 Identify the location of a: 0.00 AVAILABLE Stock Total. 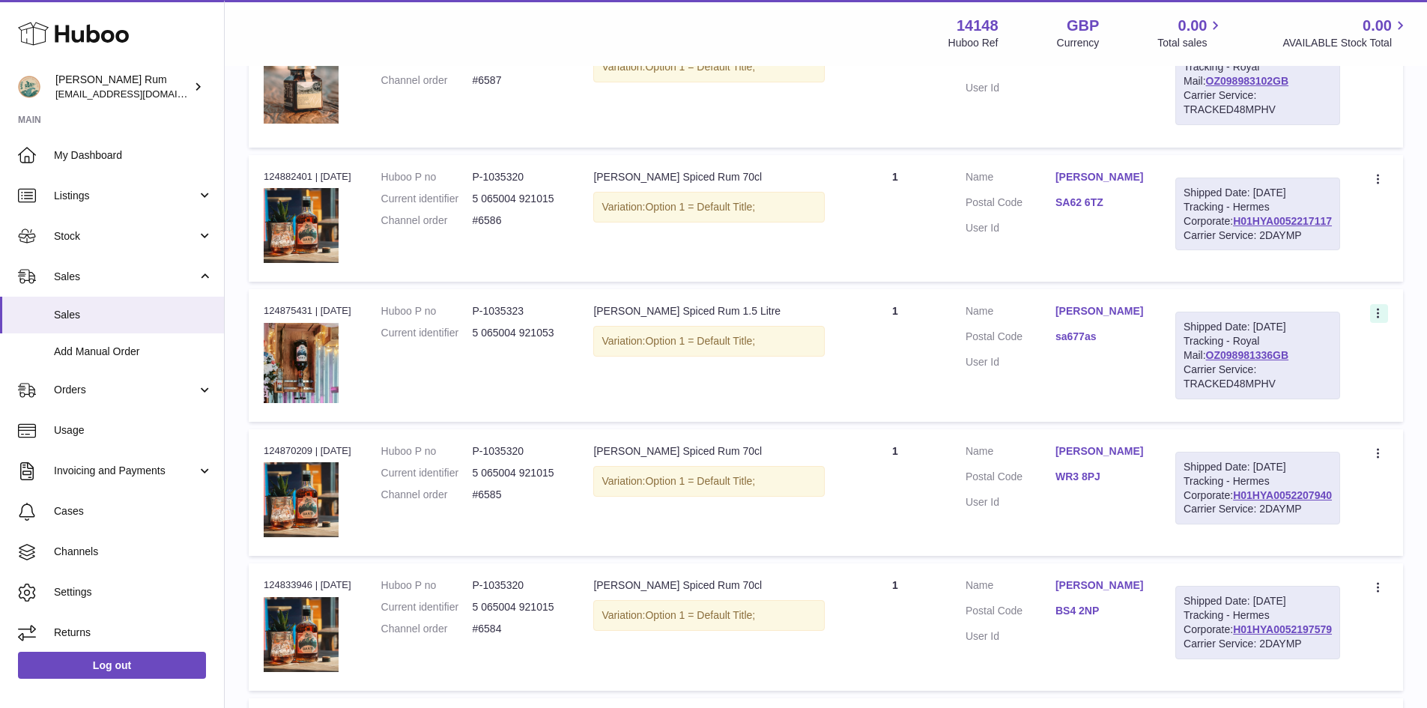
(1345, 33).